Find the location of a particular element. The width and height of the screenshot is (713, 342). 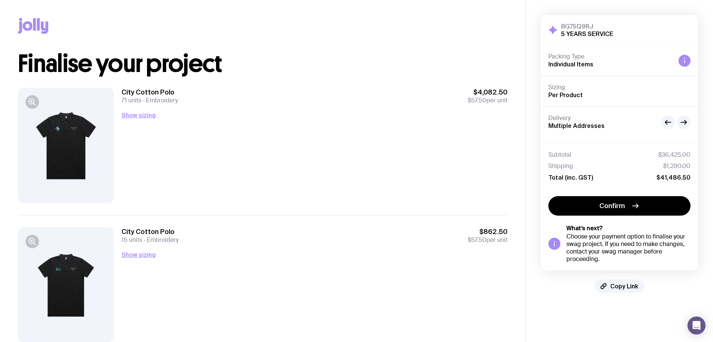

div: Open Intercom Messenger is located at coordinates (697, 326).